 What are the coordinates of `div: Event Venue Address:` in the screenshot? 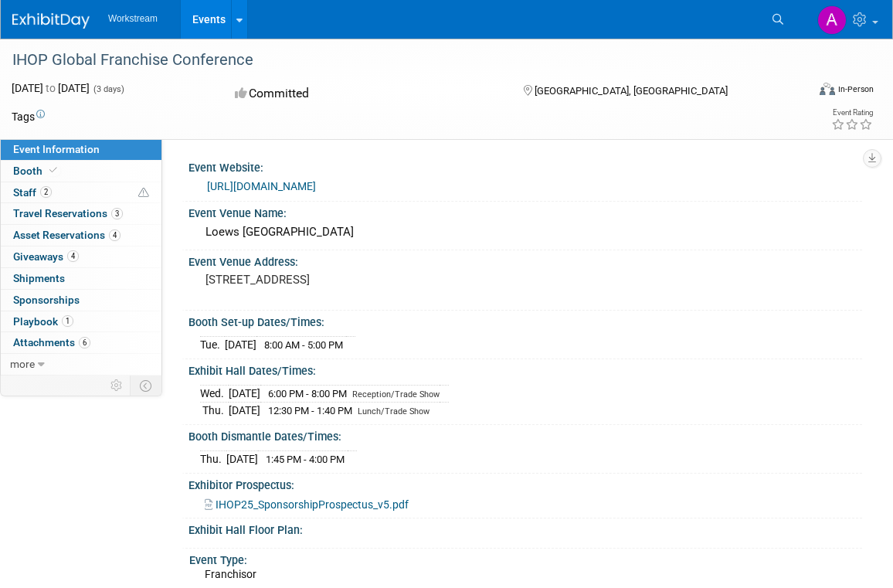 It's located at (526, 260).